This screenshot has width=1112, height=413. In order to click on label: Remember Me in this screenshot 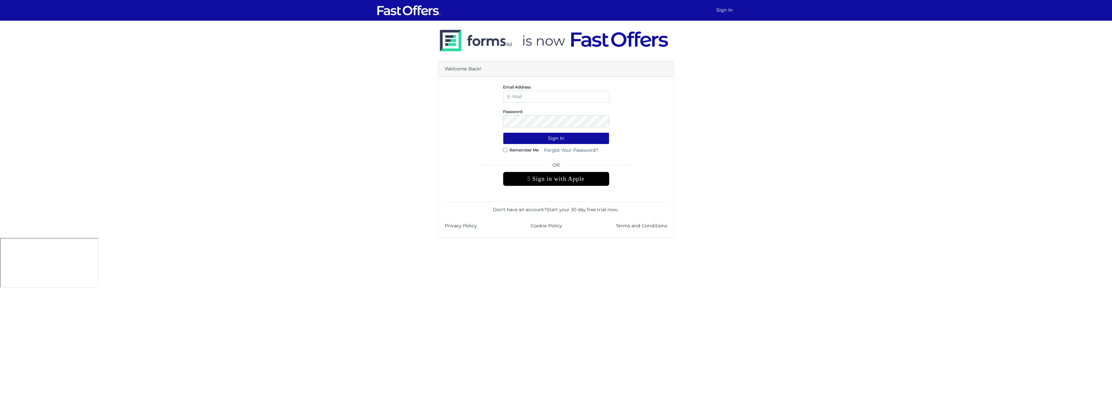, I will do `click(524, 150)`.